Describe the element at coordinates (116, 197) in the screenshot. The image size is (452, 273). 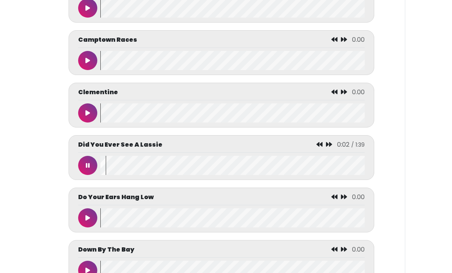
I see `p: Do Your Ears Hang Low` at that location.